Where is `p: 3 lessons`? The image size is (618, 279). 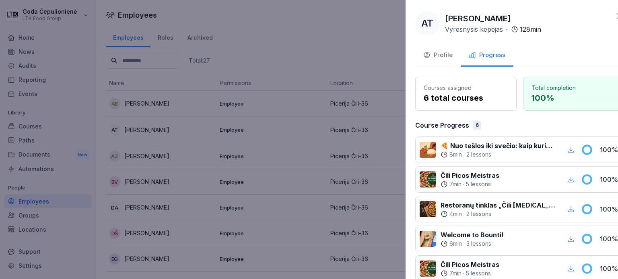 p: 3 lessons is located at coordinates (479, 244).